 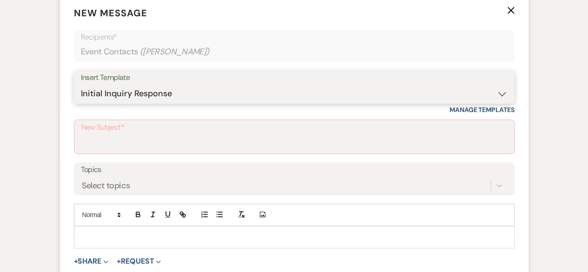 What do you see at coordinates (106, 185) in the screenshot?
I see `div: Select topics` at bounding box center [106, 185].